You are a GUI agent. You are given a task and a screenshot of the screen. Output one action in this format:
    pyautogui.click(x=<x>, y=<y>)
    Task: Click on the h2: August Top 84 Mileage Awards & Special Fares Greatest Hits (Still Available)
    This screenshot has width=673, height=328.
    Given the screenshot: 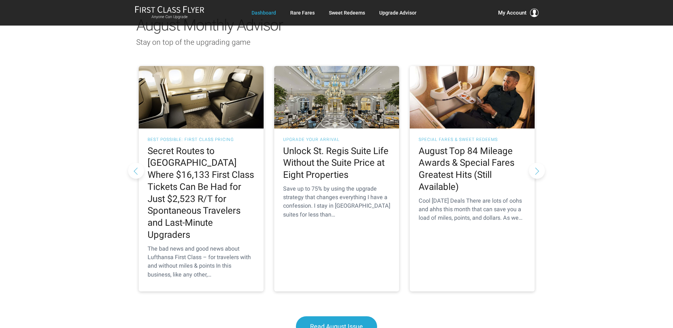 What is the action you would take?
    pyautogui.click(x=472, y=169)
    